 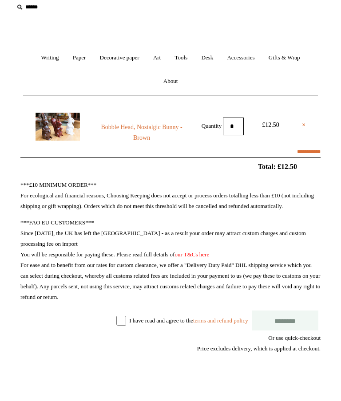 What do you see at coordinates (50, 58) in the screenshot?
I see `a: Writing` at bounding box center [50, 58].